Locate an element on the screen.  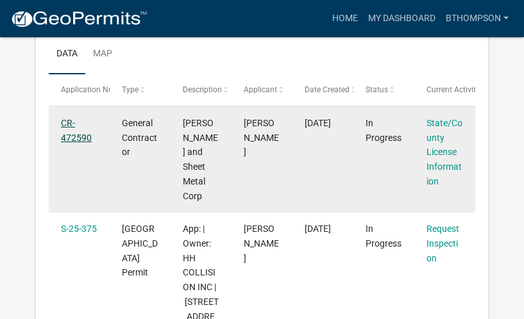
a: Data is located at coordinates (67, 54).